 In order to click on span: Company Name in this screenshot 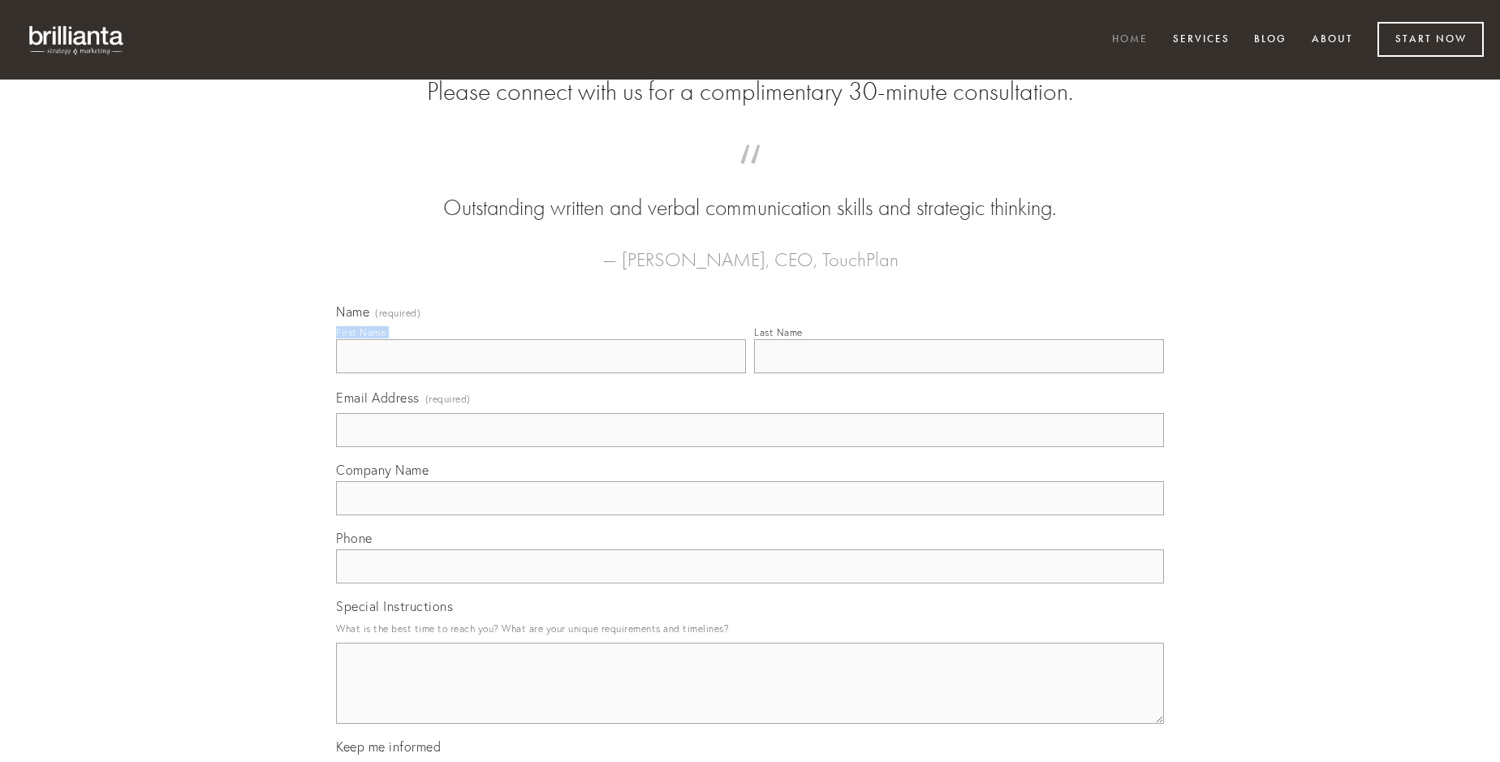, I will do `click(382, 470)`.